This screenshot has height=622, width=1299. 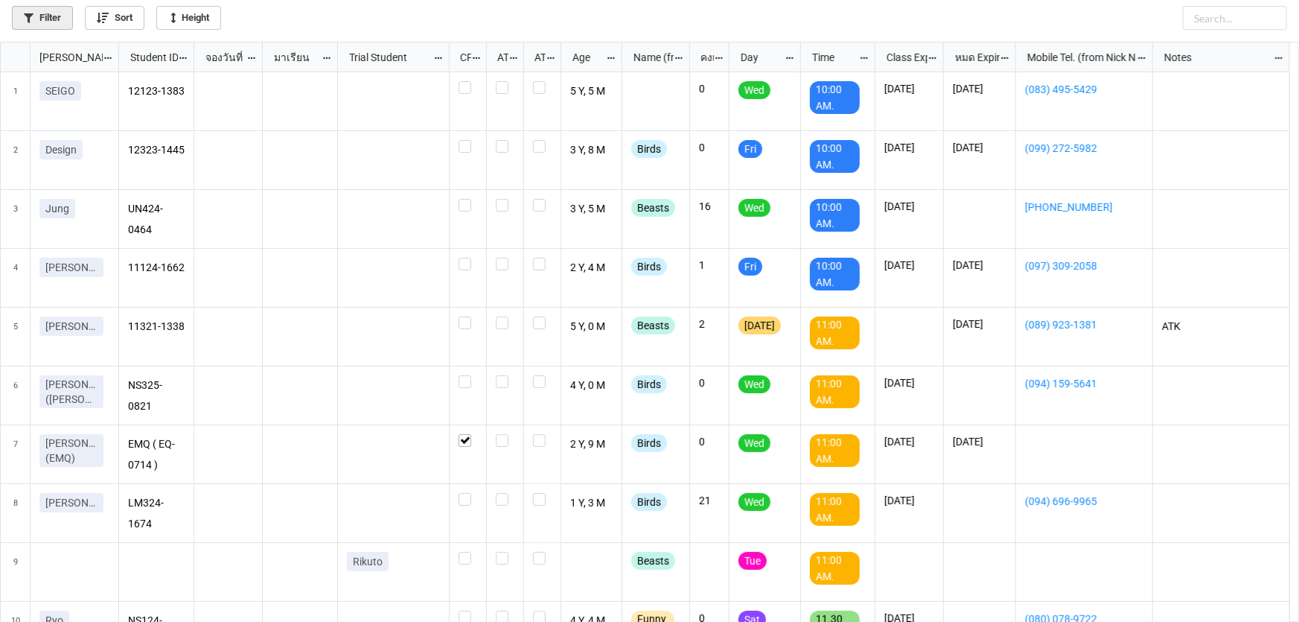 I want to click on p: Rikuto, so click(x=368, y=561).